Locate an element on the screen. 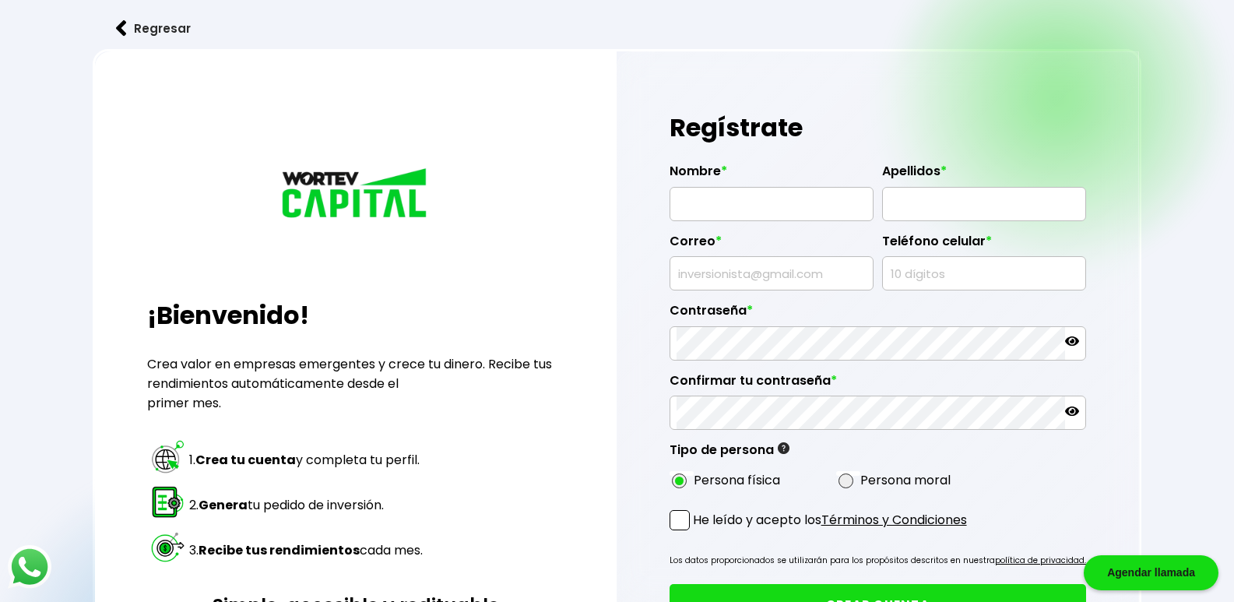 This screenshot has height=602, width=1234. a: flecha izquierdaRegresar is located at coordinates (617, 28).